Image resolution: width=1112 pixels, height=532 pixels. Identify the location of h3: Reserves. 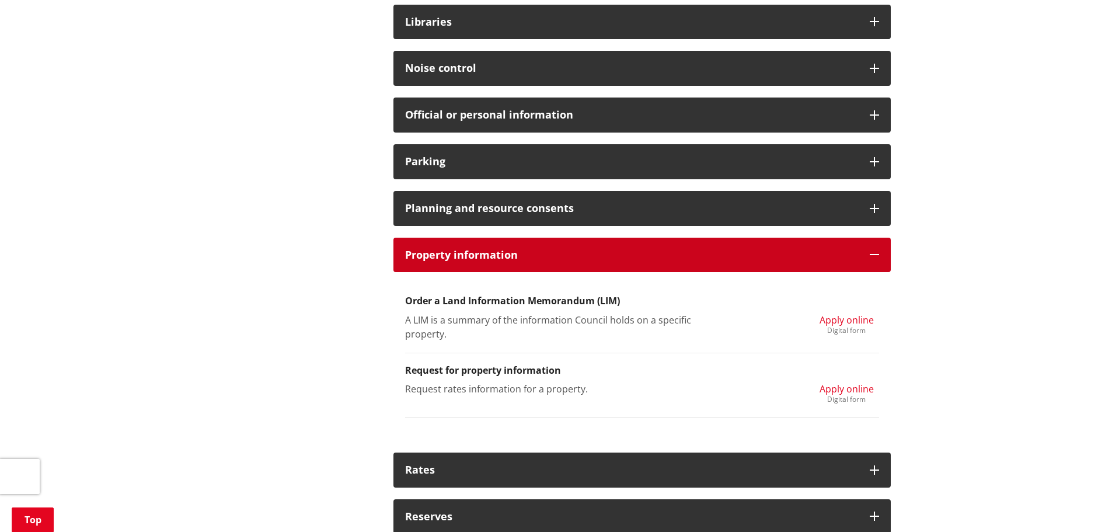
(631, 517).